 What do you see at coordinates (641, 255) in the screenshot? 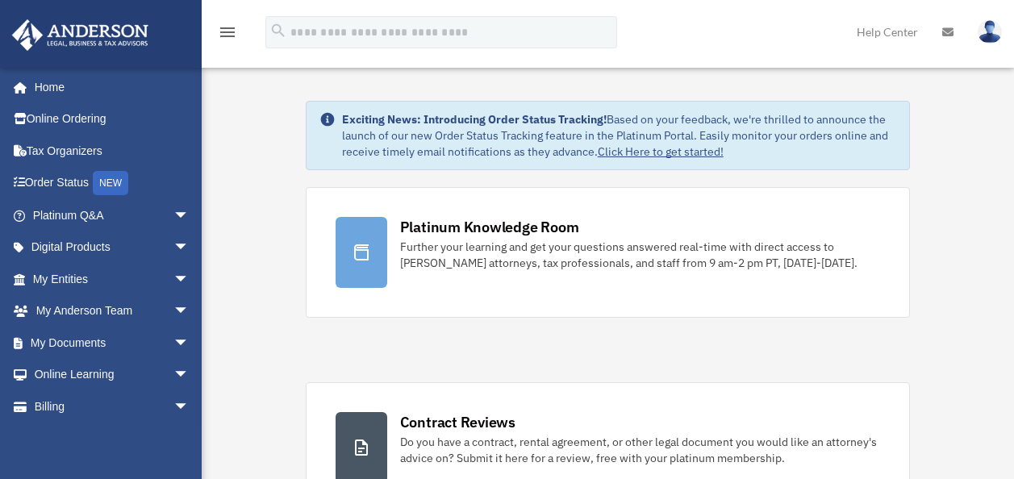
I see `div: Further your learning and get your questions answered real-time with direct access to [PERSON_NAM...` at bounding box center [641, 255].